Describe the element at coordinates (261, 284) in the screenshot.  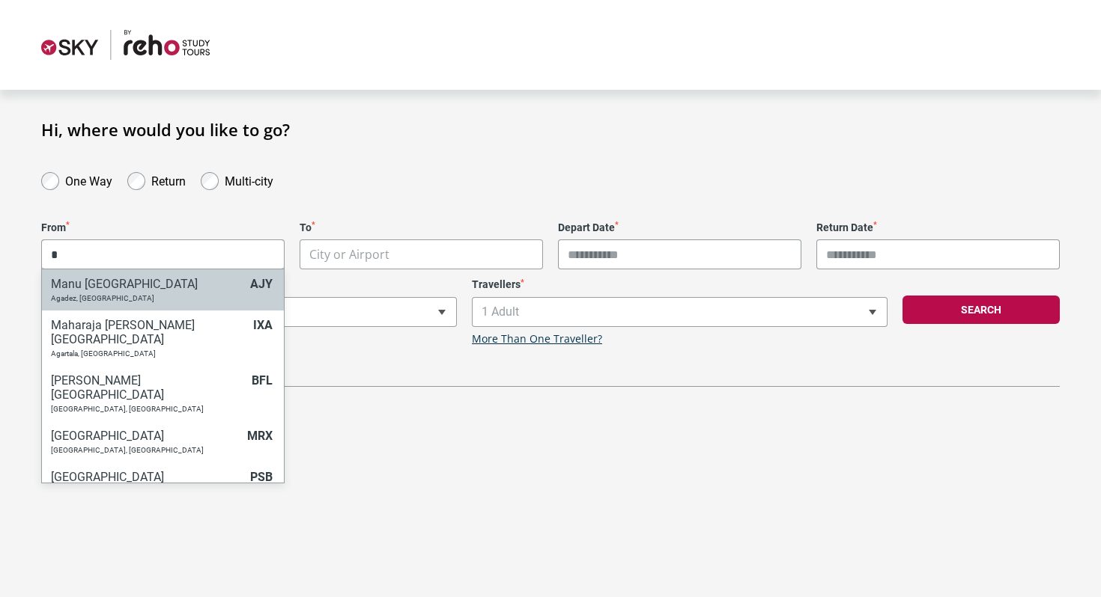
I see `span: AJY` at that location.